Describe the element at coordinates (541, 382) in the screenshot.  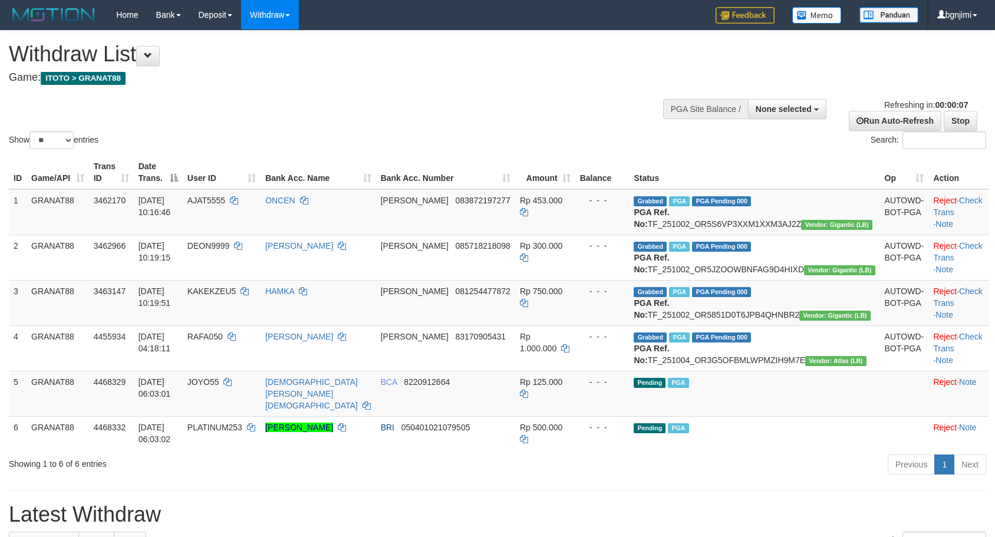
I see `span: Rp 125.000` at that location.